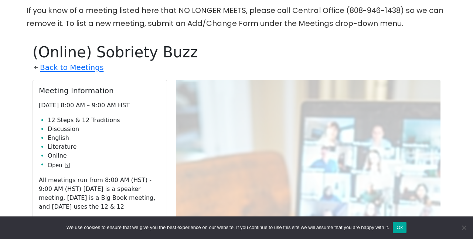  Describe the element at coordinates (237, 17) in the screenshot. I see `p: If you know of a meeting listed here that NO LONGER MEETS, please call Central Office (808-946-14...` at that location.